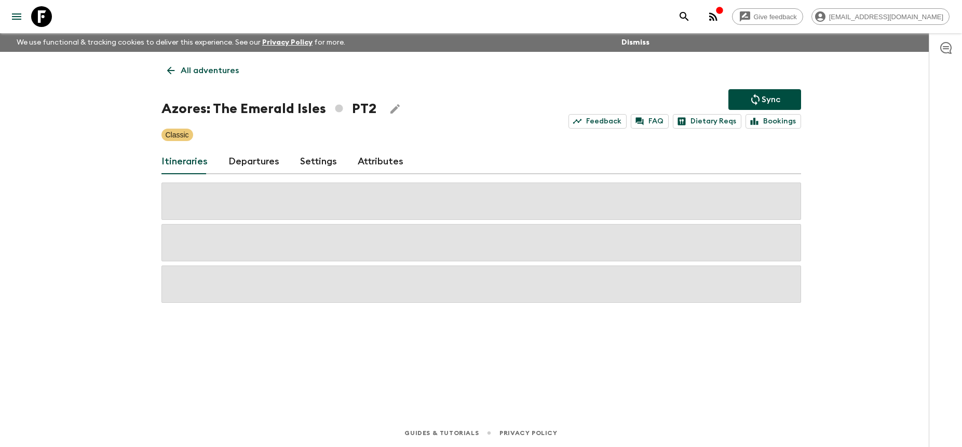  Describe the element at coordinates (767, 17) in the screenshot. I see `a: Give feedback` at that location.